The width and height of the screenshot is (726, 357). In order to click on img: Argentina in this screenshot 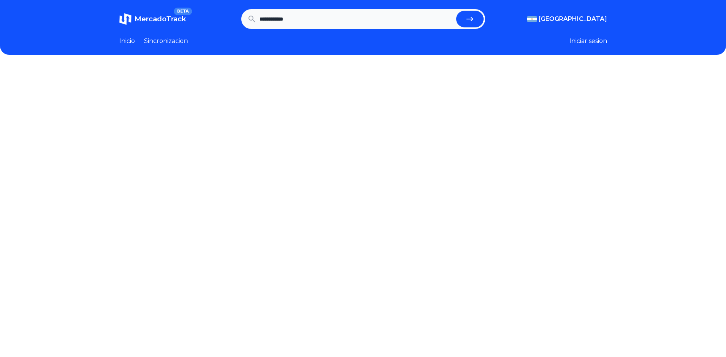, I will do `click(532, 19)`.